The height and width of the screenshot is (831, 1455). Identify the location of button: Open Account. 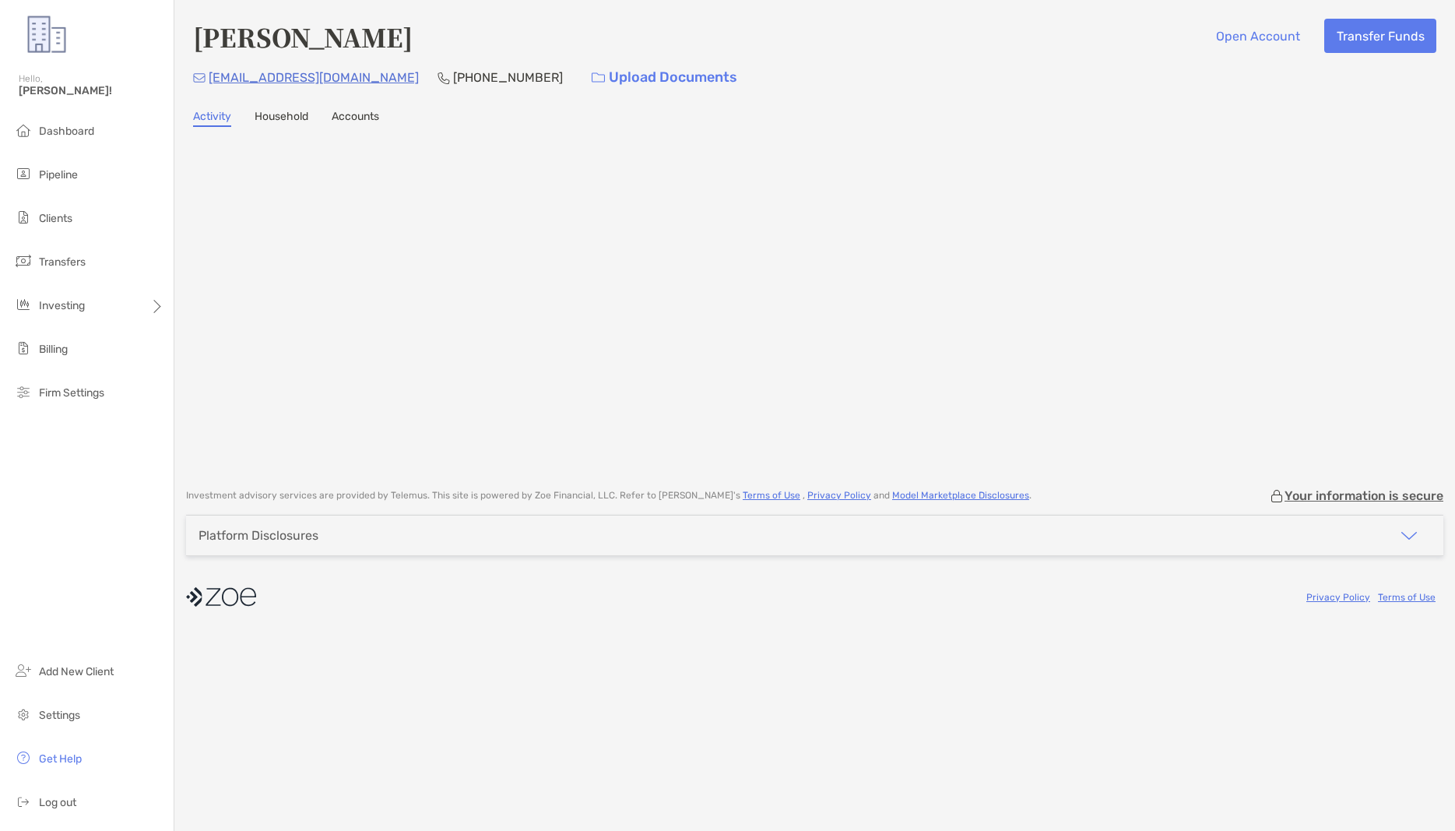
(1257, 36).